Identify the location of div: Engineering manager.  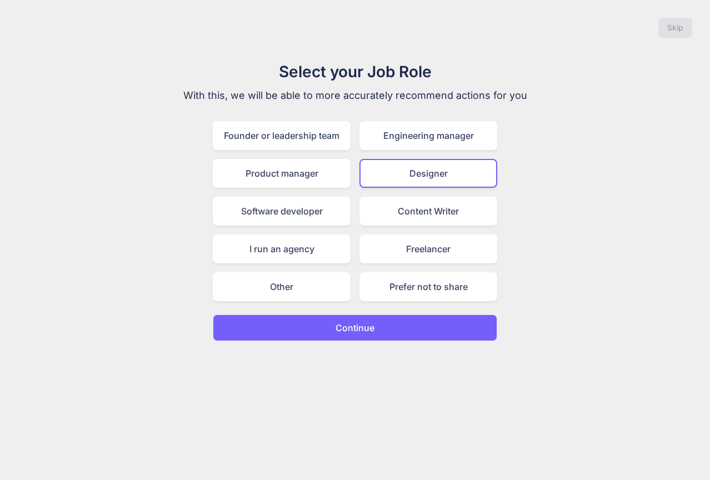
(428, 136).